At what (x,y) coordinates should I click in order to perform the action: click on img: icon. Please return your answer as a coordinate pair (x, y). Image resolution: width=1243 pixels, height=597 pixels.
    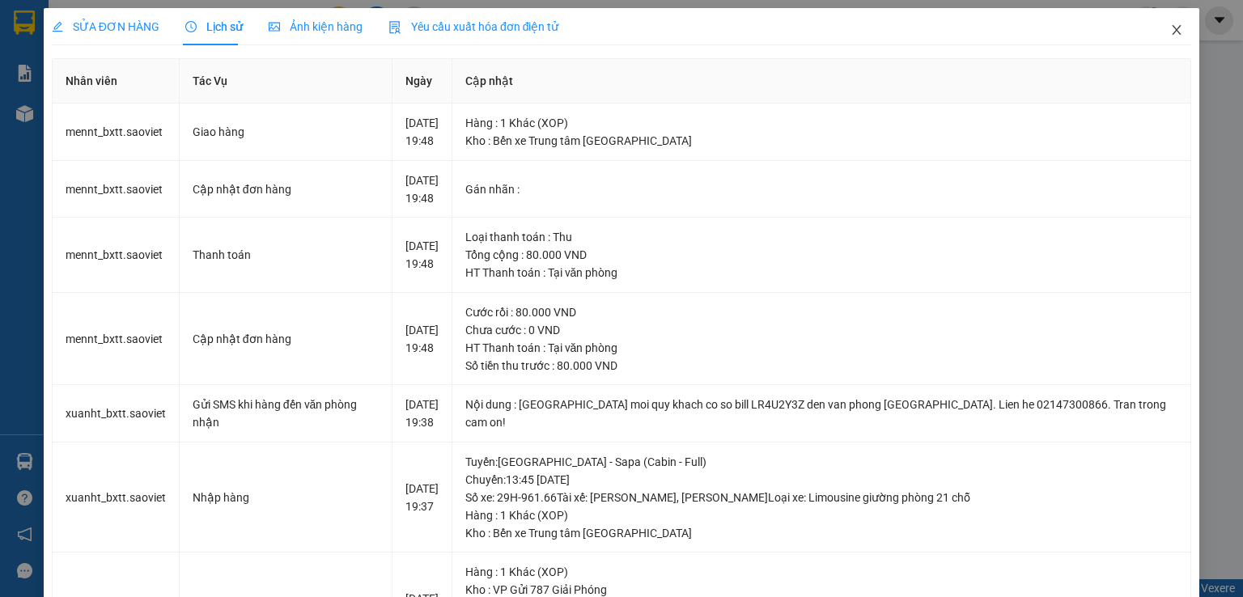
    Looking at the image, I should click on (395, 28).